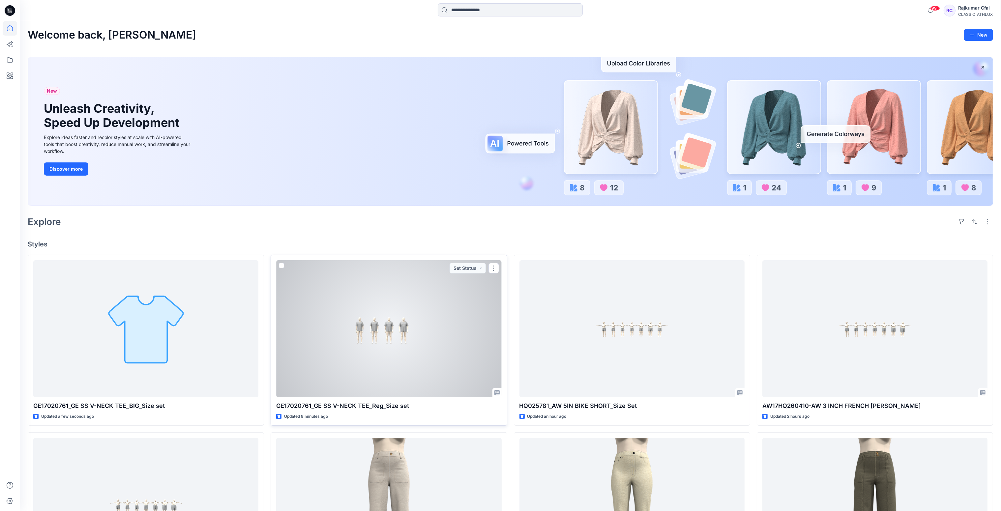  Describe the element at coordinates (146, 406) in the screenshot. I see `p: GE17020761_GE SS V-NECK TEE_BIG_Size set` at that location.